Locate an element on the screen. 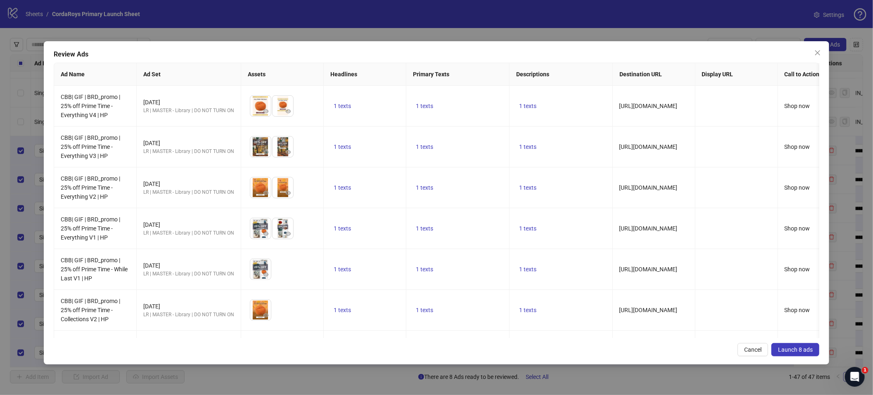  th: Display URL is located at coordinates (736, 74).